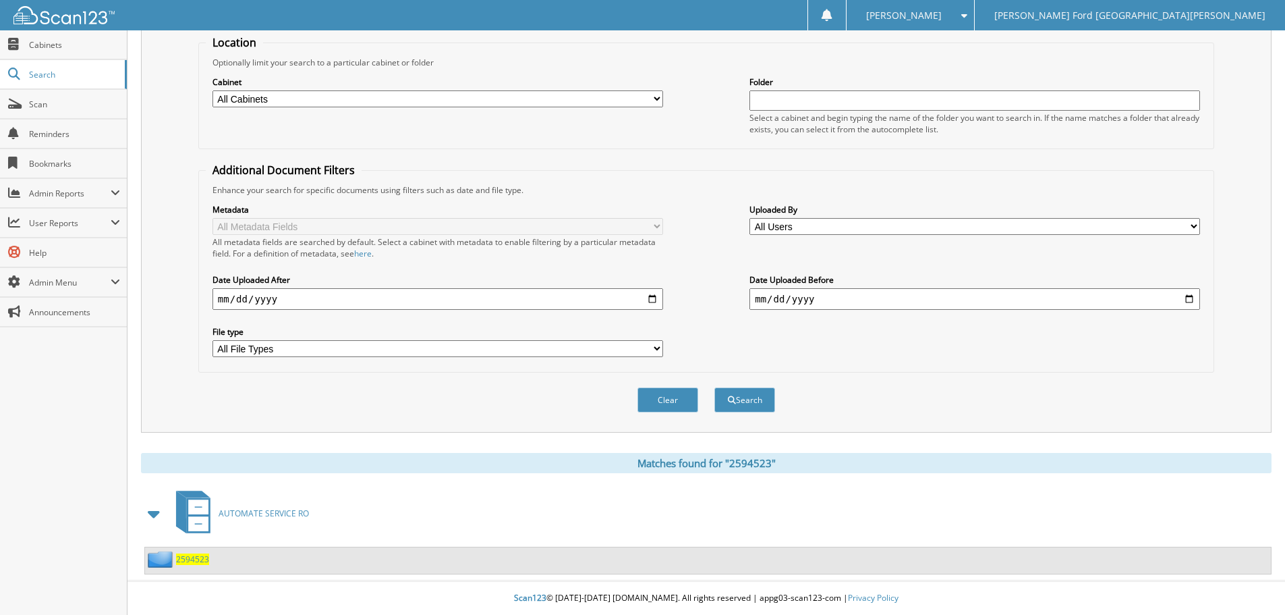 This screenshot has height=615, width=1285. I want to click on label: File type, so click(438, 331).